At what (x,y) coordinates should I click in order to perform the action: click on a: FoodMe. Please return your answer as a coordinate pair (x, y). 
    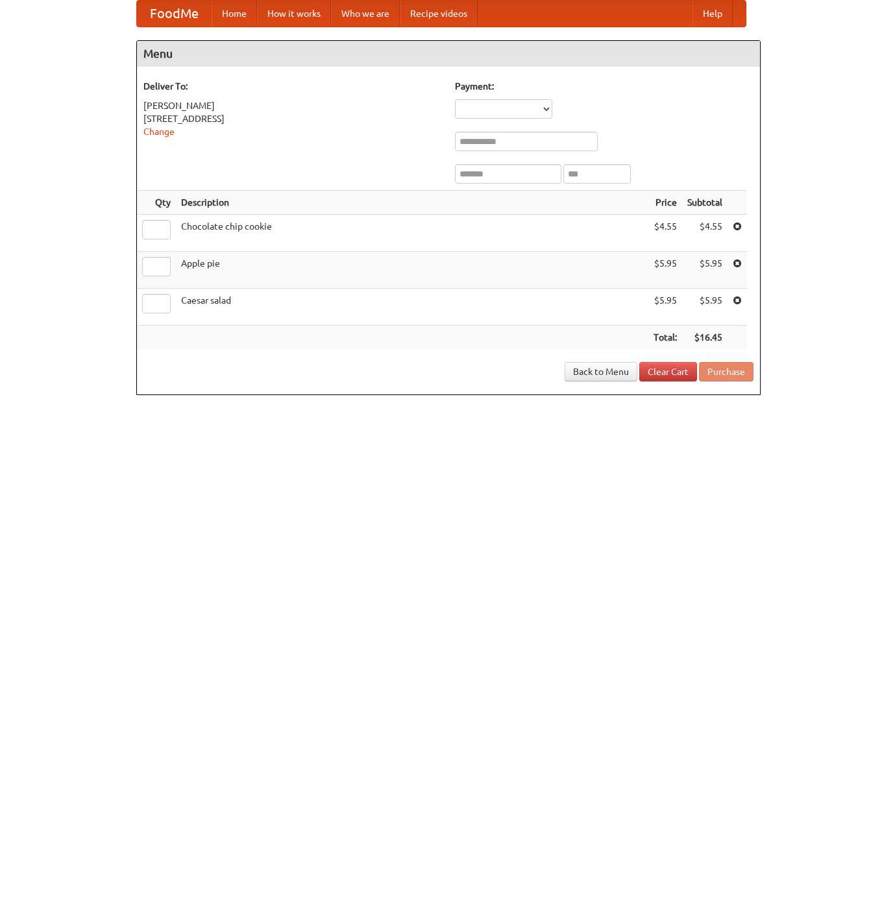
    Looking at the image, I should click on (174, 14).